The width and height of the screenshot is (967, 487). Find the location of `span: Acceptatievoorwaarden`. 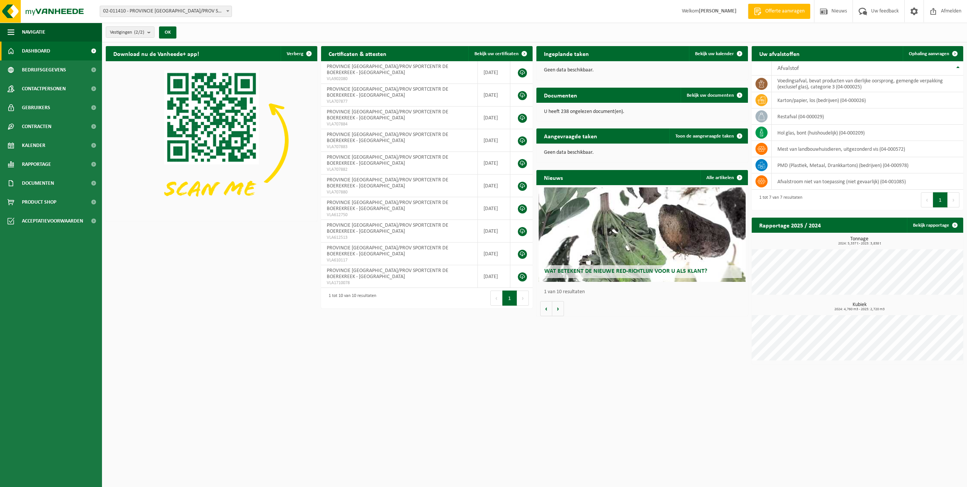

span: Acceptatievoorwaarden is located at coordinates (53, 221).